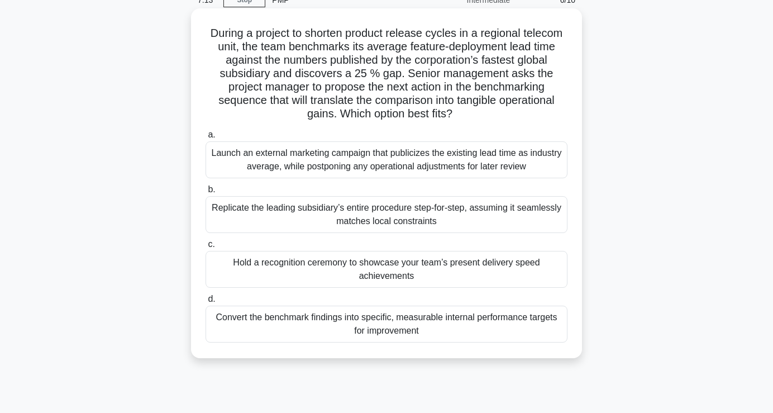 This screenshot has width=773, height=413. What do you see at coordinates (386, 74) in the screenshot?
I see `h5: During a project to shorten product release cycles in a regional telecom unit, the team benchmark...` at bounding box center [386, 74].